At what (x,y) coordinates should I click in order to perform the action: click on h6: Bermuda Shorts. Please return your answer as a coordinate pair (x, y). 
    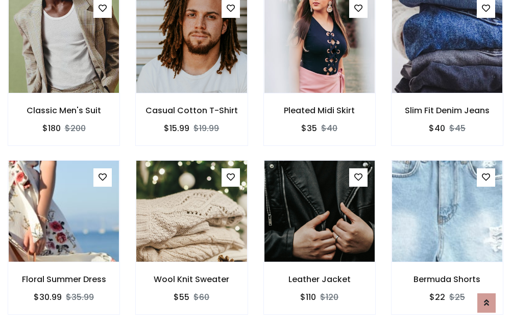
    Looking at the image, I should click on (447, 279).